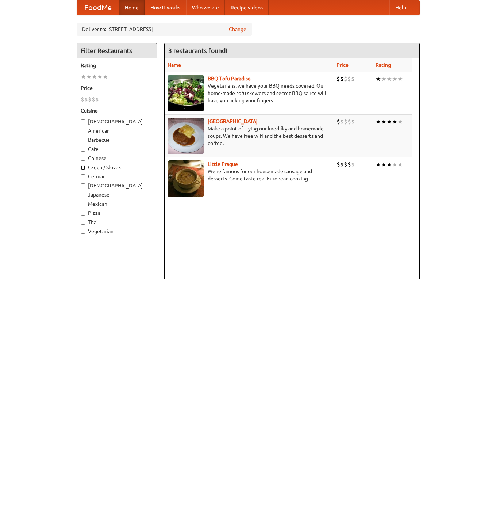 This screenshot has height=517, width=496. What do you see at coordinates (117, 167) in the screenshot?
I see `label: Czech / Slovak` at bounding box center [117, 167].